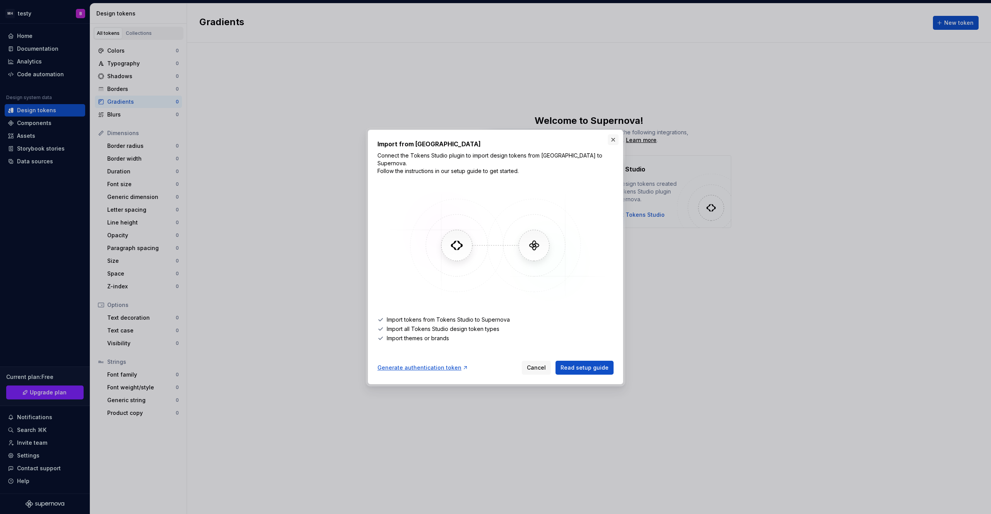 This screenshot has width=991, height=514. Describe the element at coordinates (536, 368) in the screenshot. I see `span: Cancel` at that location.